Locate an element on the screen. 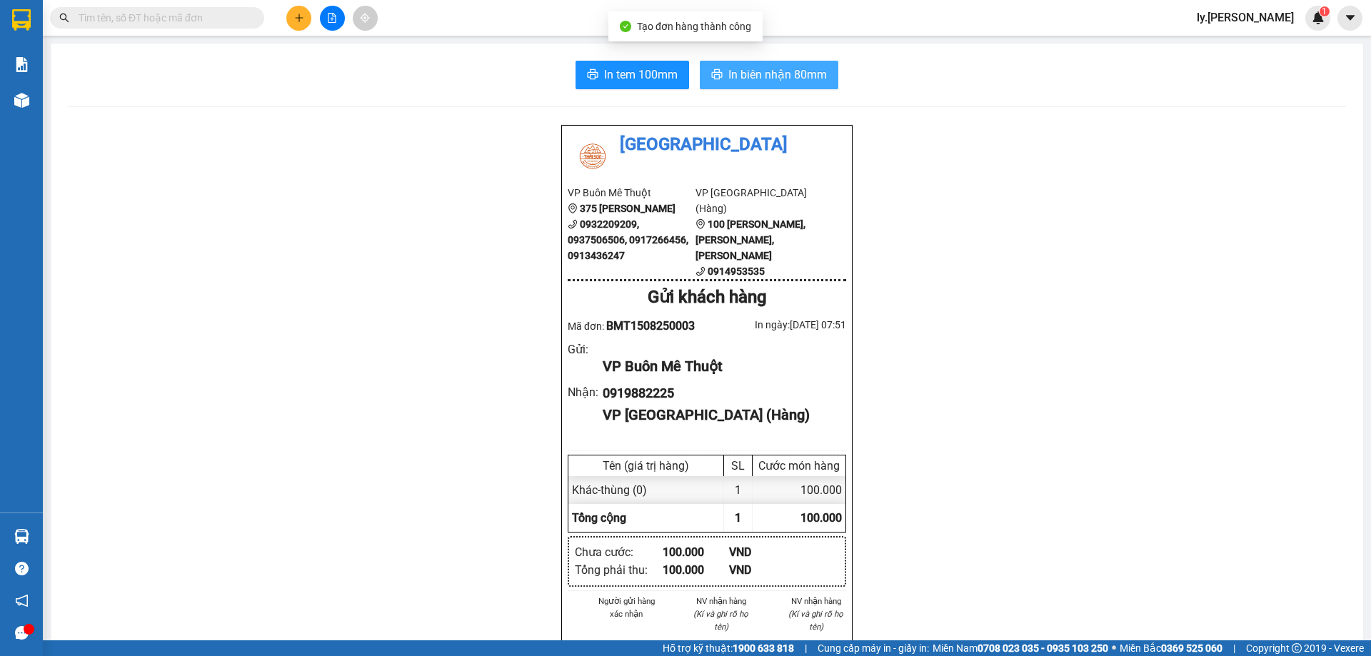 This screenshot has height=656, width=1371. b: 0932209209, 0937506506, 0917266456, 0913436247 is located at coordinates (628, 240).